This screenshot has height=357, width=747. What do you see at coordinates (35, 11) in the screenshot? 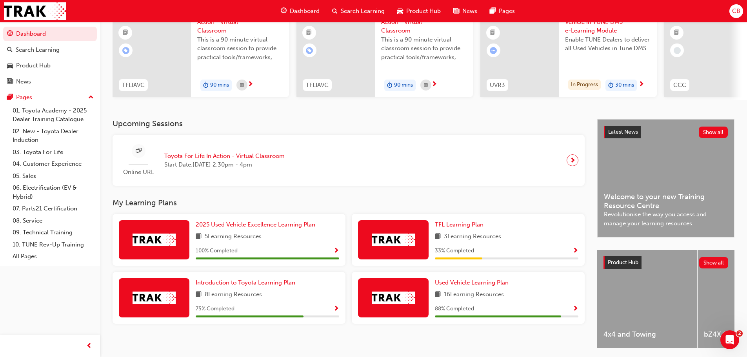
I see `a: Trak` at bounding box center [35, 11].